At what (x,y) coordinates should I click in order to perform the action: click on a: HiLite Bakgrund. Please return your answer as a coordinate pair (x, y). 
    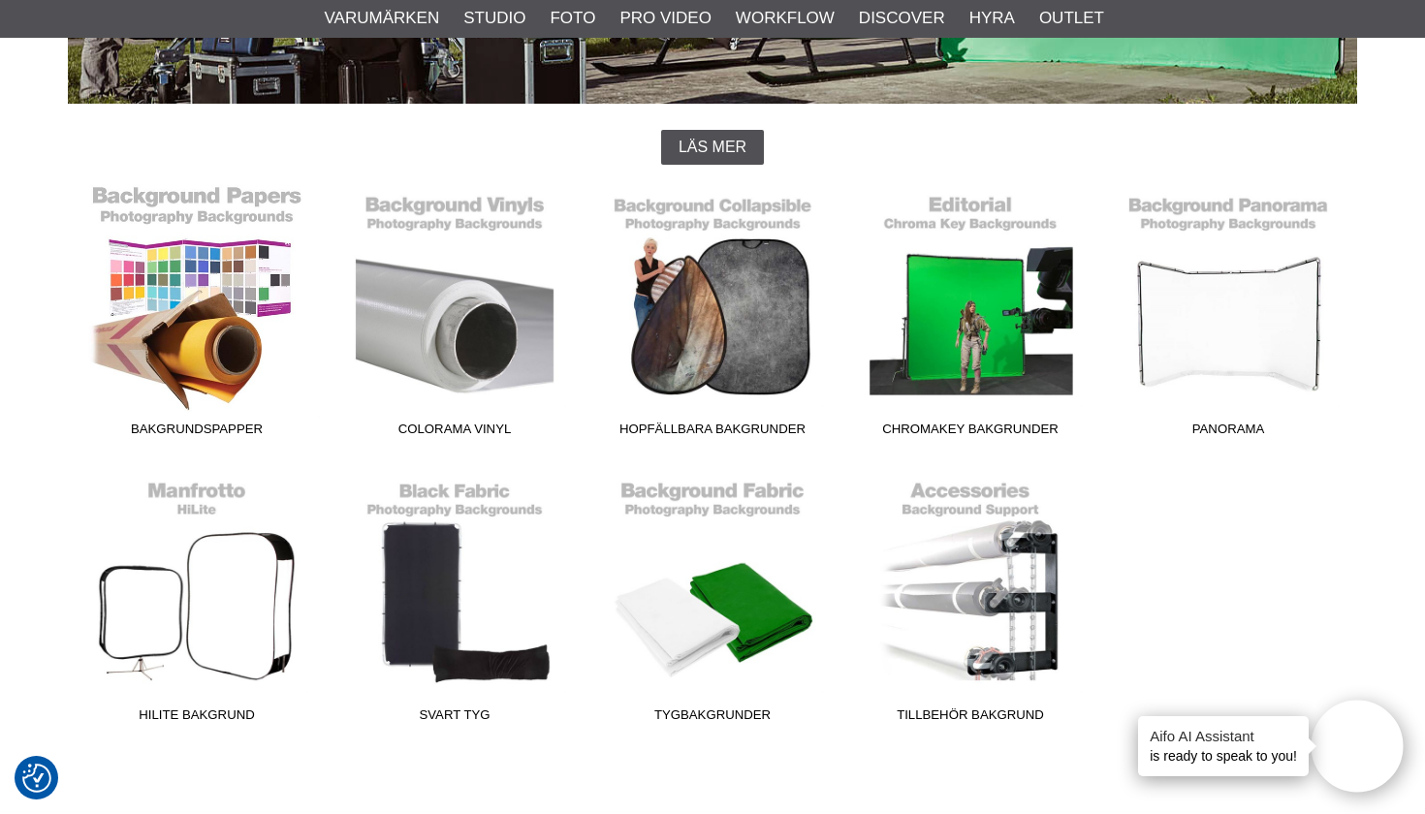
    Looking at the image, I should click on (197, 601).